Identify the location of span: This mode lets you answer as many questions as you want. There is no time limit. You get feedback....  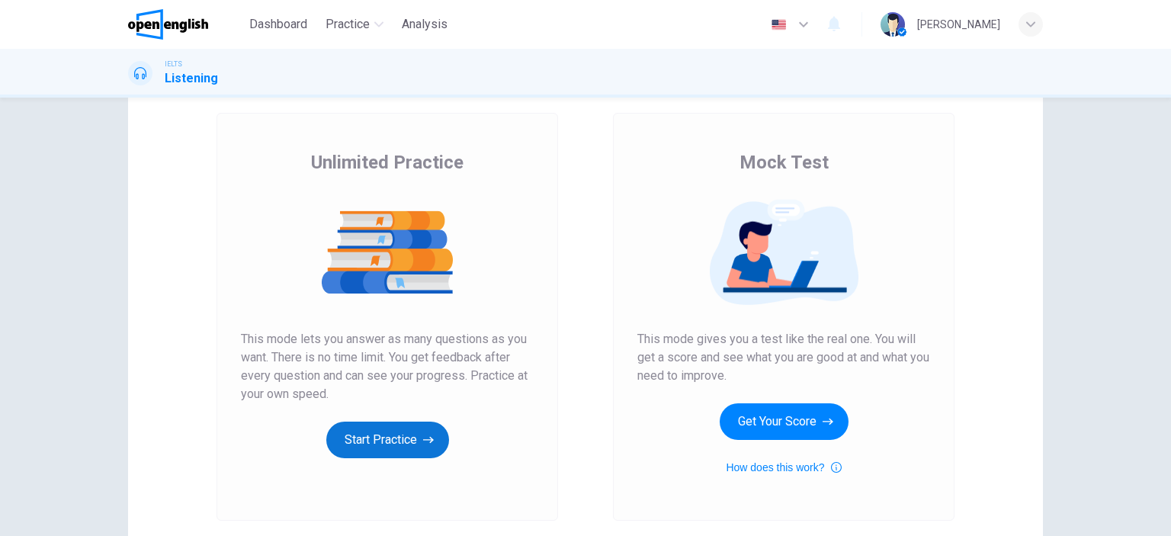
(387, 367).